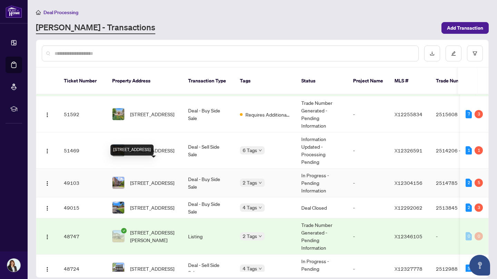 The width and height of the screenshot is (497, 279). Describe the element at coordinates (408, 236) in the screenshot. I see `span: X12346105` at that location.